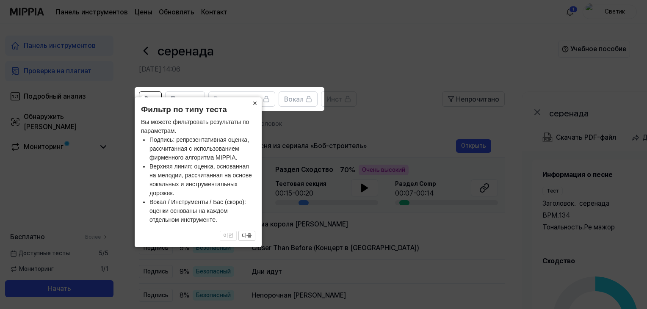 The width and height of the screenshot is (647, 309). I want to click on font: Вокал / Инструменты / Бас (скоро): оценки основаны на каждом отдельном инструменте., so click(198, 211).